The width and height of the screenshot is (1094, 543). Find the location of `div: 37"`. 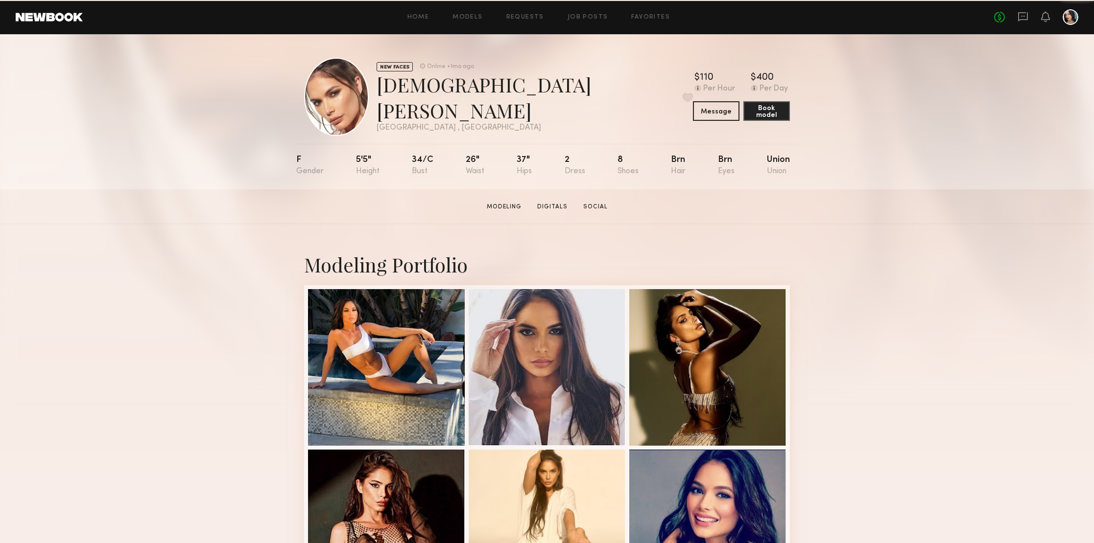

div: 37" is located at coordinates (524, 165).